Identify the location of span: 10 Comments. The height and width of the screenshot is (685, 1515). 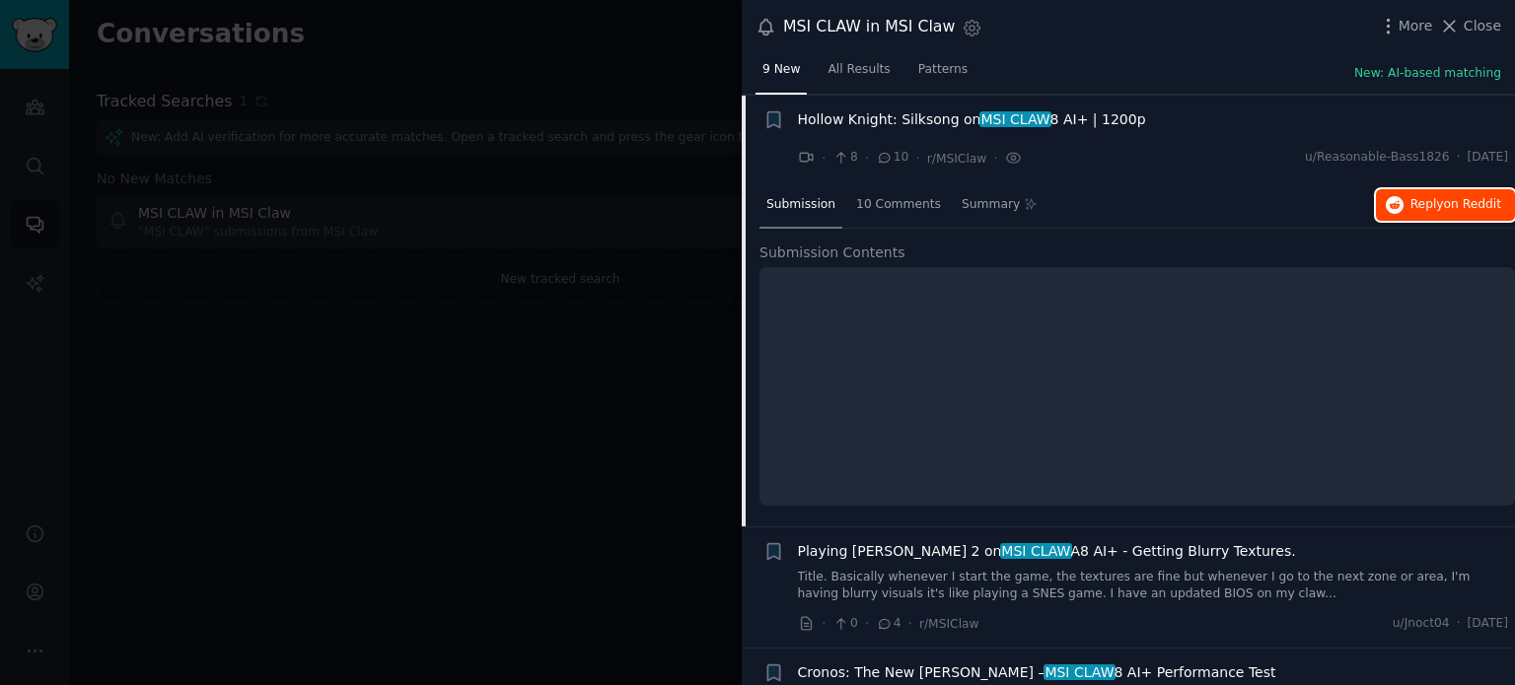
(898, 205).